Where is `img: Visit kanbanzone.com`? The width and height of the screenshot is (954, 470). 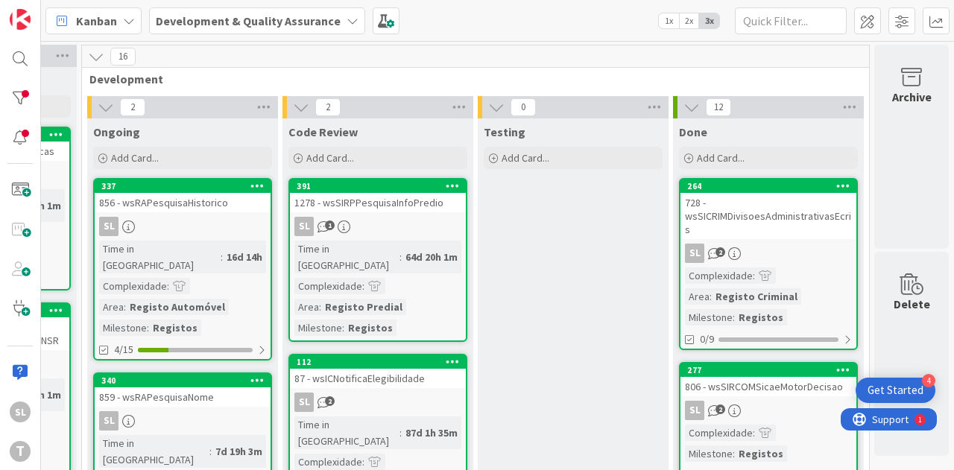
img: Visit kanbanzone.com is located at coordinates (20, 19).